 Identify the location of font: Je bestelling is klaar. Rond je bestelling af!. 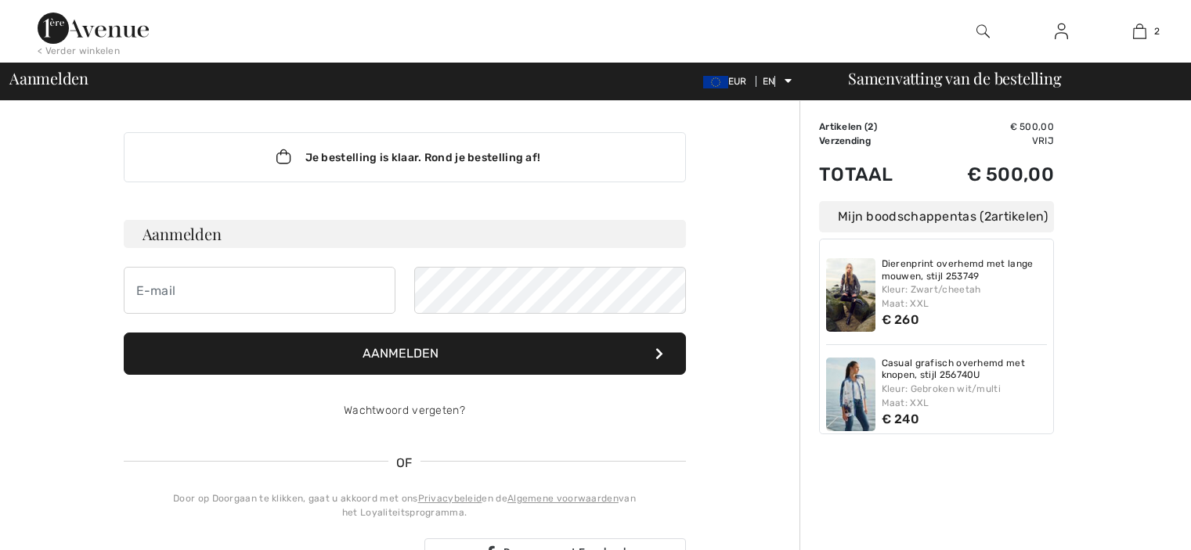
(423, 157).